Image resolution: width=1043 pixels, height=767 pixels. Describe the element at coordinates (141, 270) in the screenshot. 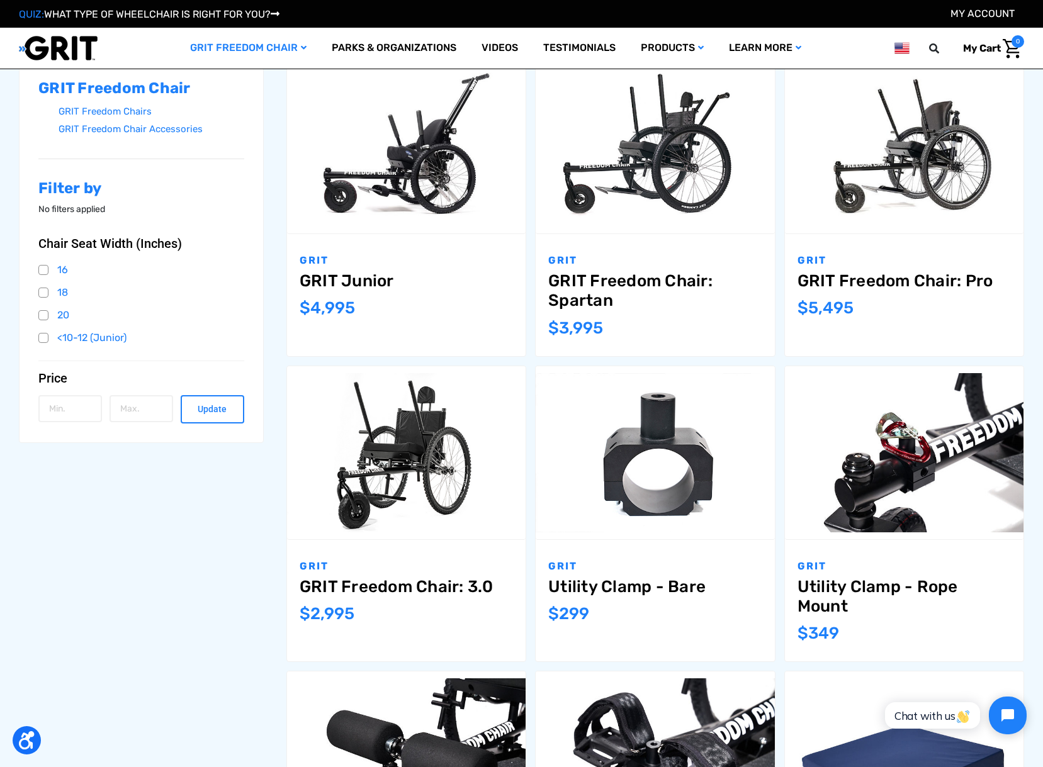

I see `a: 16` at that location.